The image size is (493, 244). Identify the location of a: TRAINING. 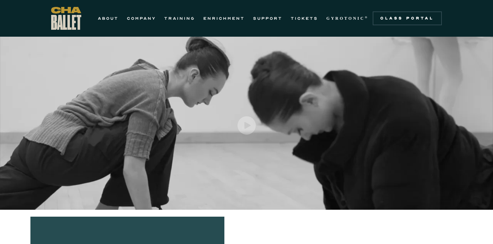
(179, 18).